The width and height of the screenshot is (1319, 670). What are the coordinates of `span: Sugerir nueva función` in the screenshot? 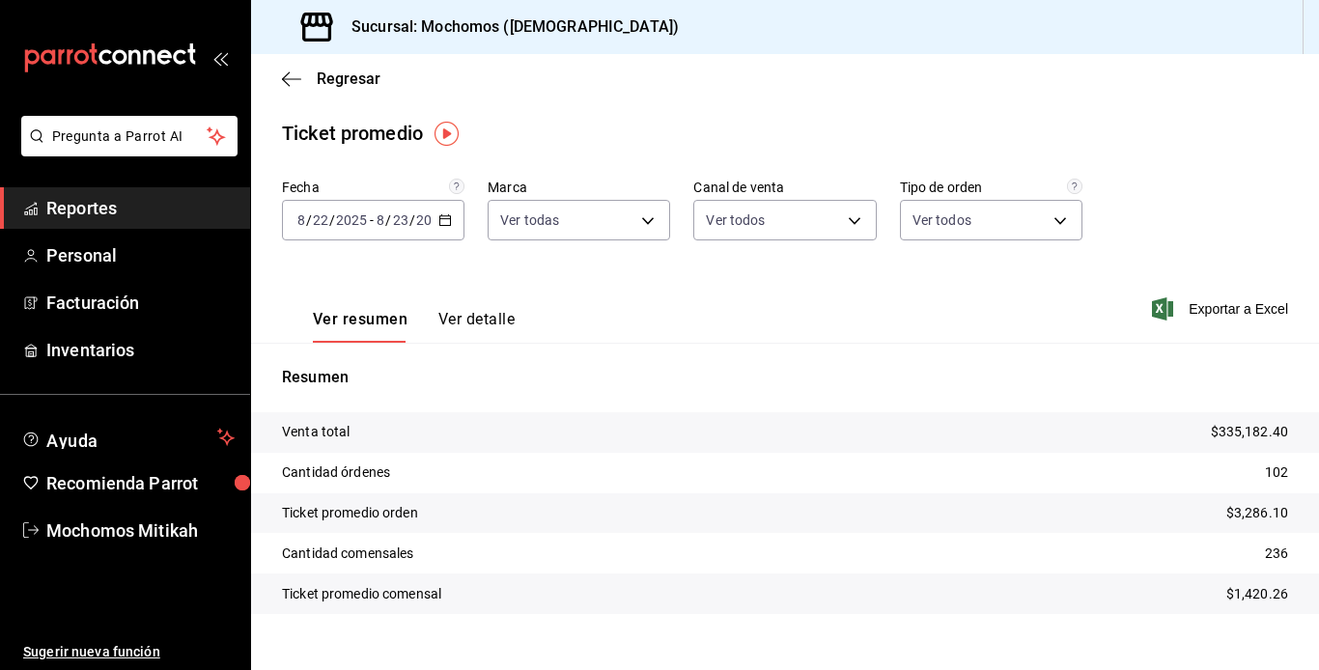 It's located at (128, 652).